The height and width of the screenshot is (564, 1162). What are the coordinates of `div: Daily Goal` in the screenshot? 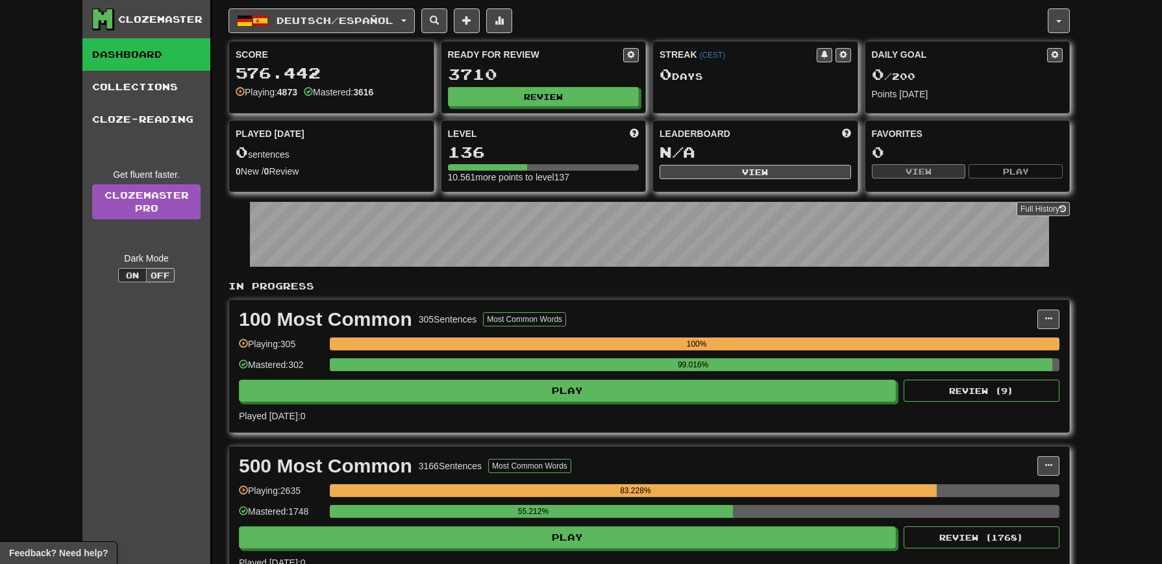 It's located at (959, 55).